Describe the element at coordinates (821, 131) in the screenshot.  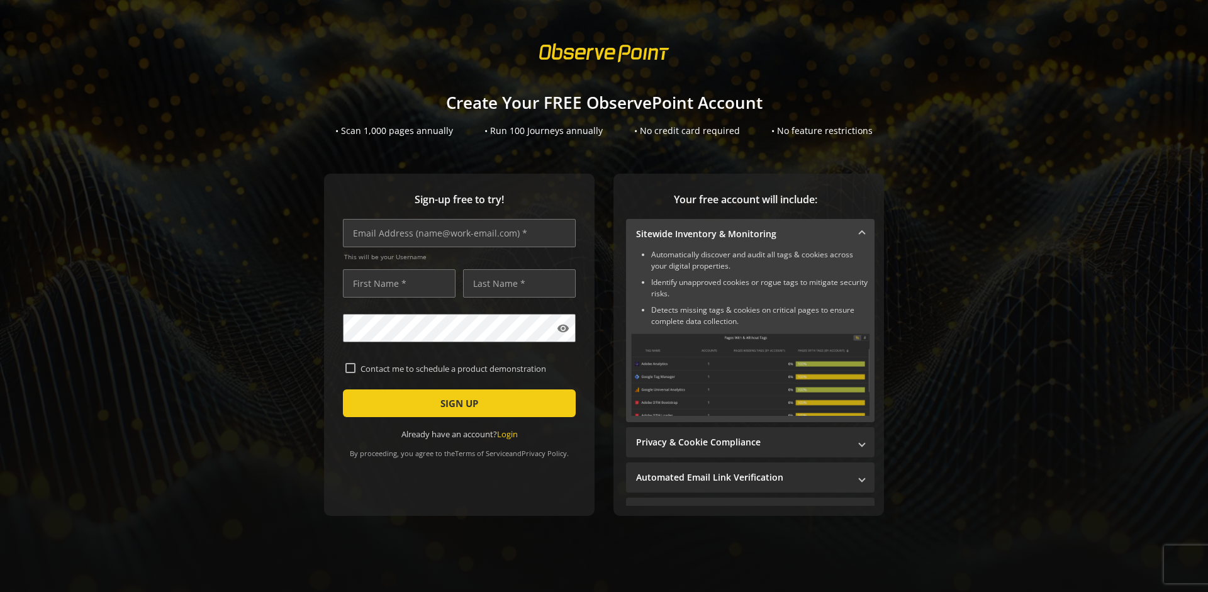
I see `div: • No feature restrictions` at that location.